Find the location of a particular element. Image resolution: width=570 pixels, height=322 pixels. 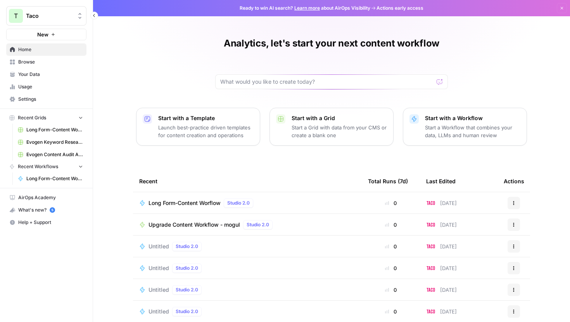

a: Learn more is located at coordinates (307, 8).